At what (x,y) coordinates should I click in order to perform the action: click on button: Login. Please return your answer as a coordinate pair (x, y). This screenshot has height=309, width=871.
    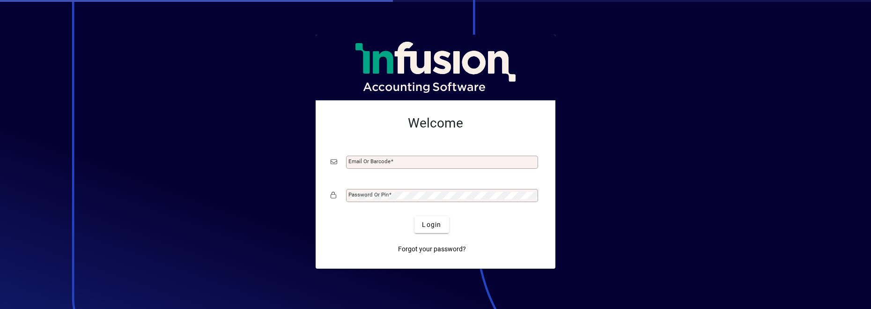
    Looking at the image, I should click on (431, 224).